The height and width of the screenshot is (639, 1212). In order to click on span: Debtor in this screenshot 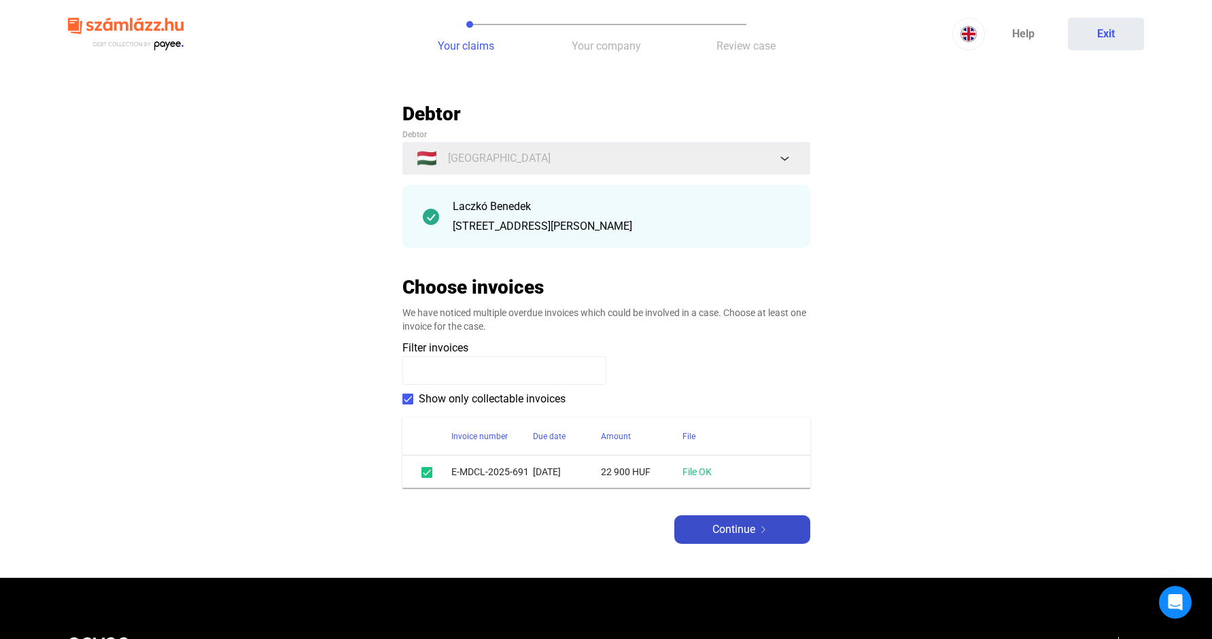, I will do `click(415, 135)`.